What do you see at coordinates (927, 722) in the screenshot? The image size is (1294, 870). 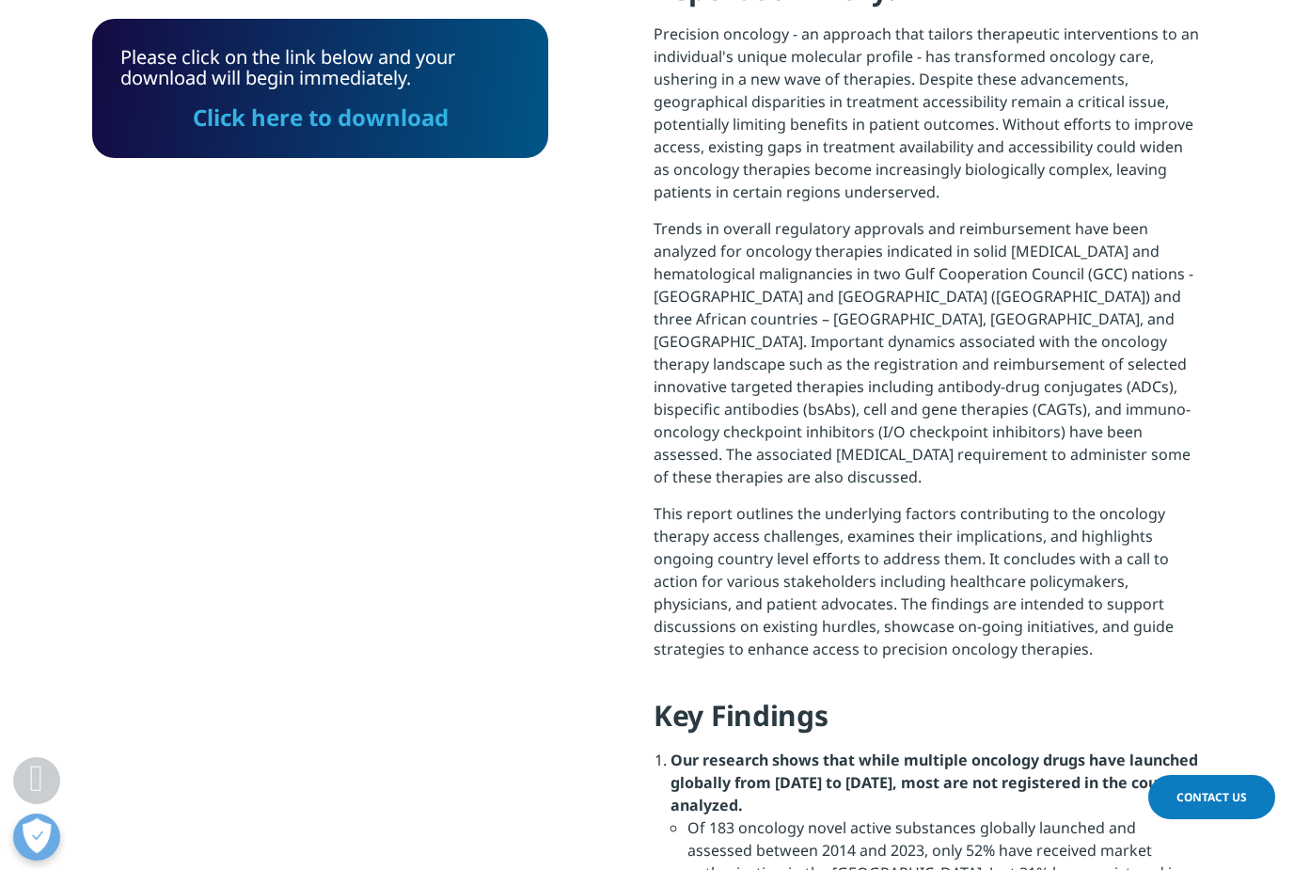 I see `h4: Key Findings` at bounding box center [927, 722].